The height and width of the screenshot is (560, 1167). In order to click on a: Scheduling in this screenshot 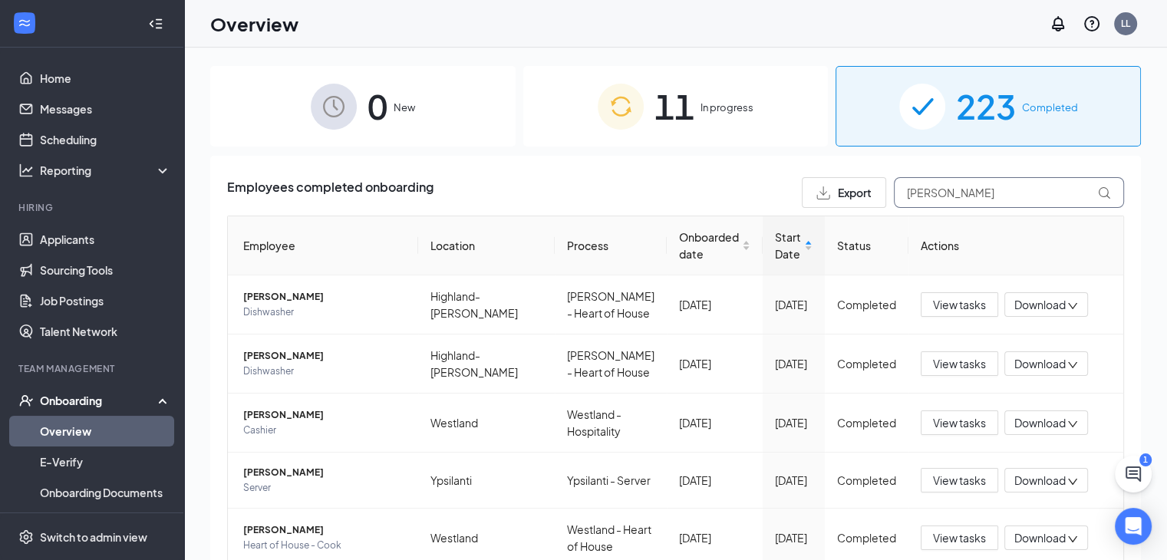, I will do `click(105, 140)`.